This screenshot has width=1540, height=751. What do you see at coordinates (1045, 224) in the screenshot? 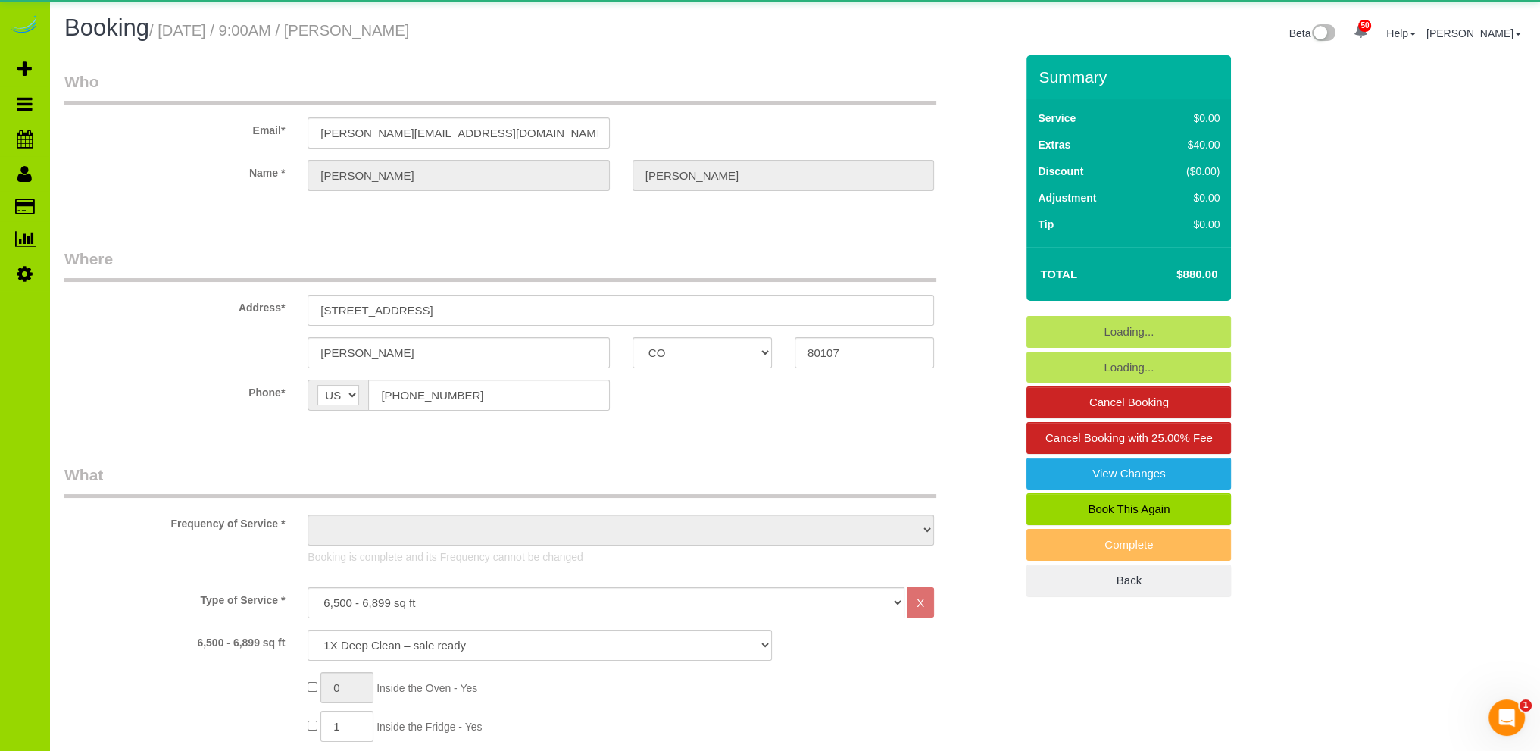
I see `label: Tip` at bounding box center [1045, 224].